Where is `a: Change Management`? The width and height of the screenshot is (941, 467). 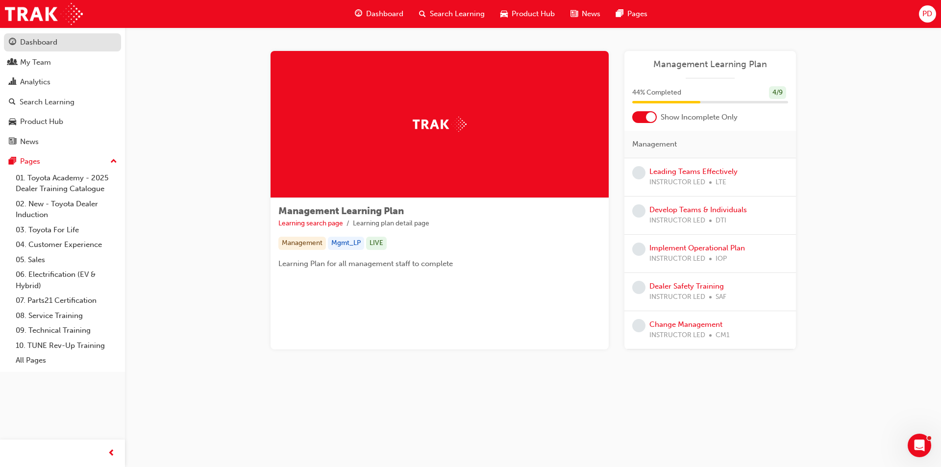 a: Change Management is located at coordinates (686, 324).